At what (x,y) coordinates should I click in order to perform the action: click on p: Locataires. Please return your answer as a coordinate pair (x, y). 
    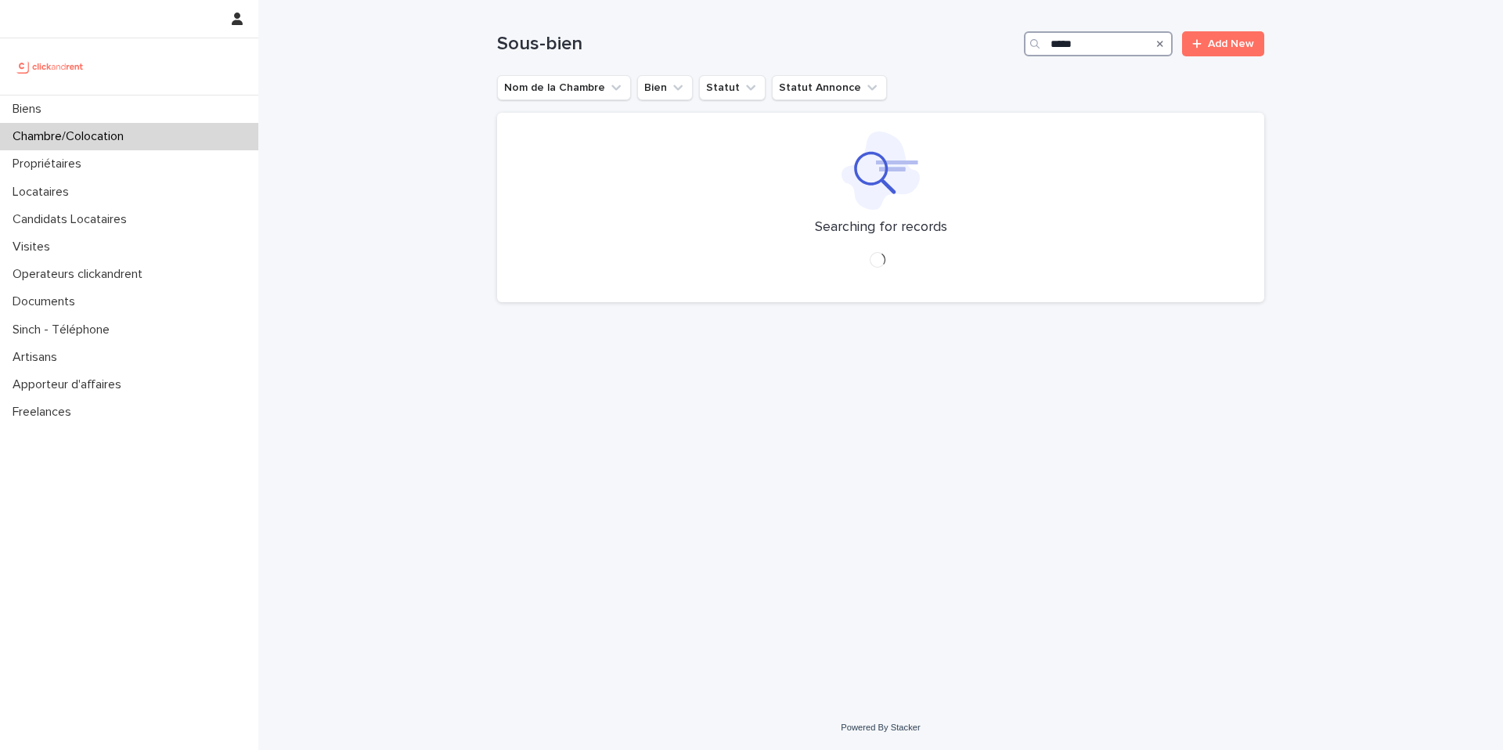
    Looking at the image, I should click on (44, 192).